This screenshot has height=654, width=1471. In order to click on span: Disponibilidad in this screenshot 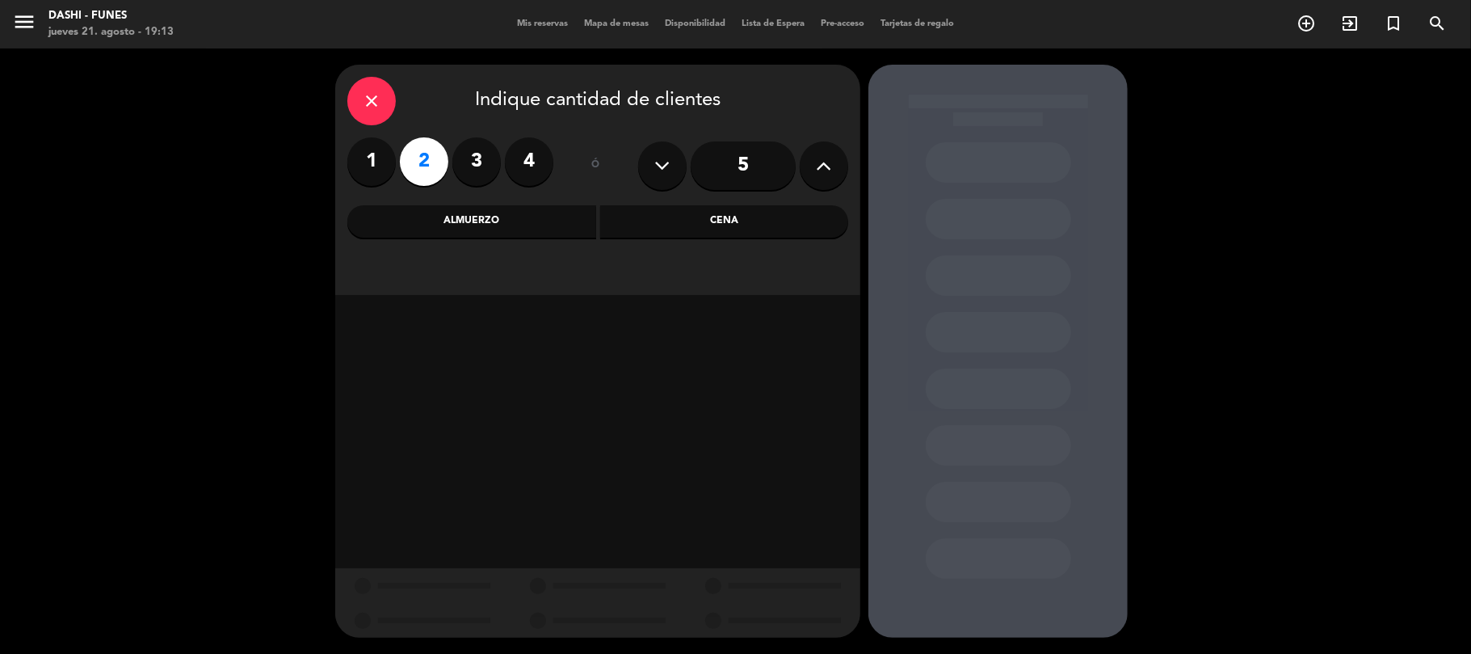, I will do `click(695, 23)`.